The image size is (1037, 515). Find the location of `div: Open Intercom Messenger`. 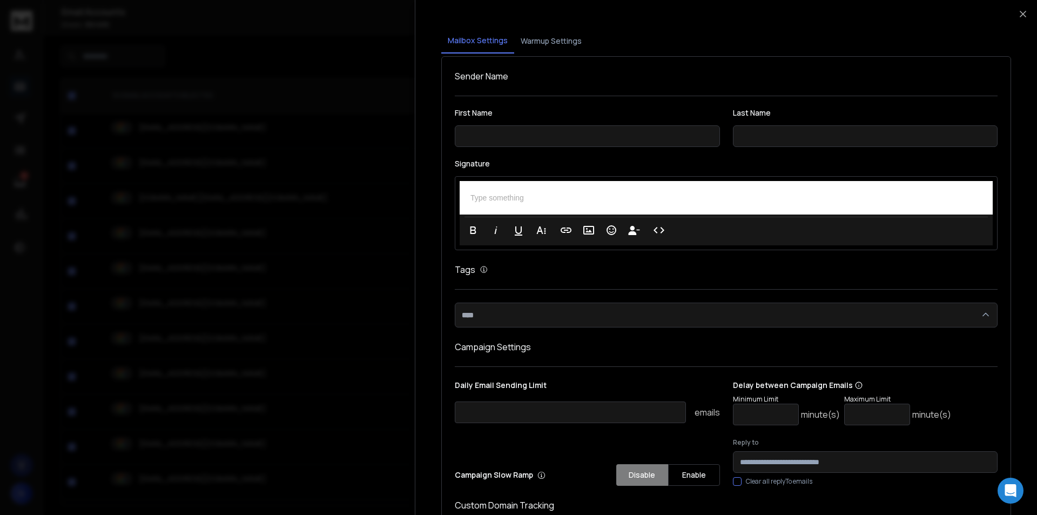

div: Open Intercom Messenger is located at coordinates (1010, 490).